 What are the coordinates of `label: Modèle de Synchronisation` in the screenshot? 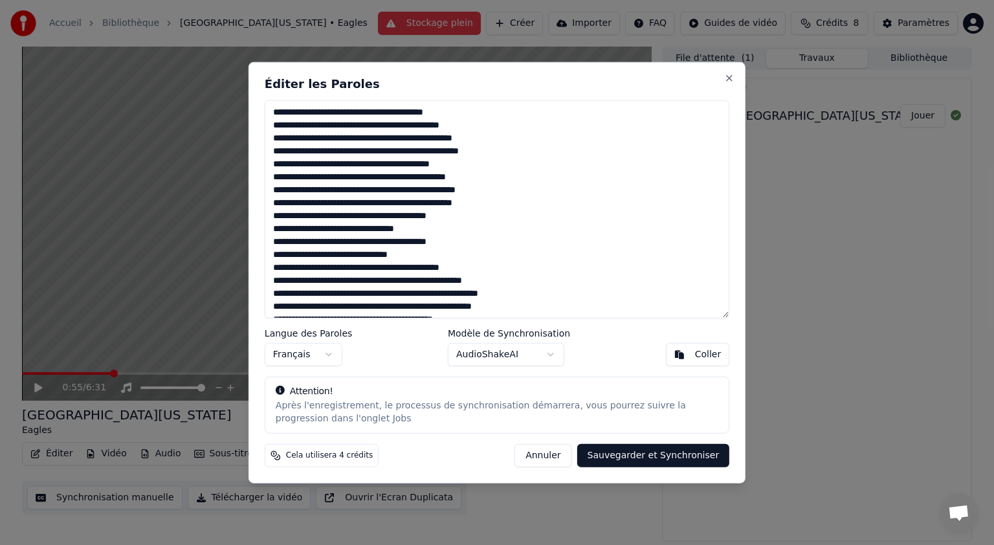 It's located at (509, 333).